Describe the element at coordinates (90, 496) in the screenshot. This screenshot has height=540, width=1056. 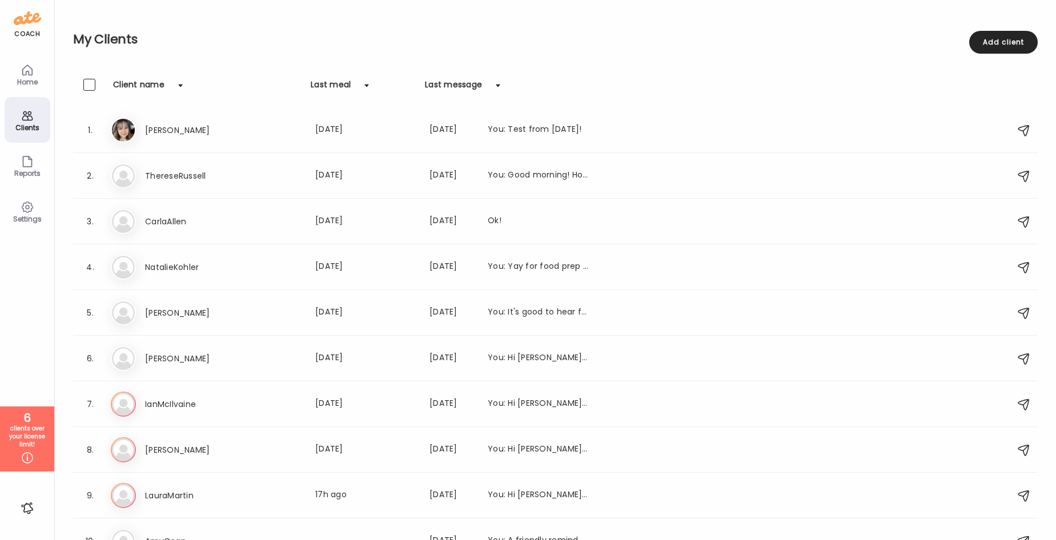
I see `div: 9.` at that location.